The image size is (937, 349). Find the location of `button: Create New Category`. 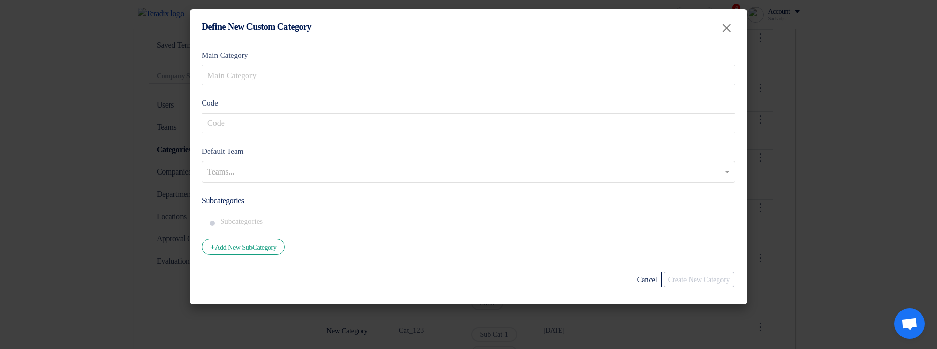

button: Create New Category is located at coordinates (699, 279).